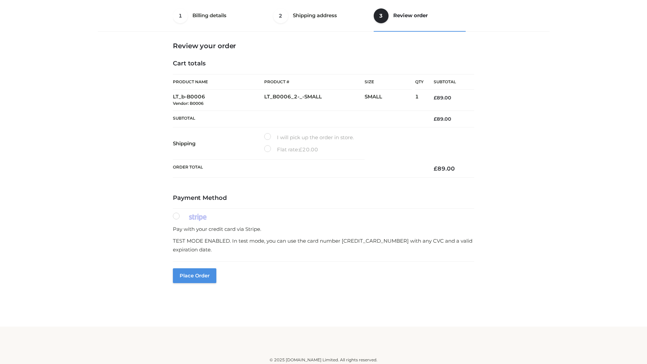 The image size is (647, 364). Describe the element at coordinates (218, 82) in the screenshot. I see `th: Product Name` at that location.